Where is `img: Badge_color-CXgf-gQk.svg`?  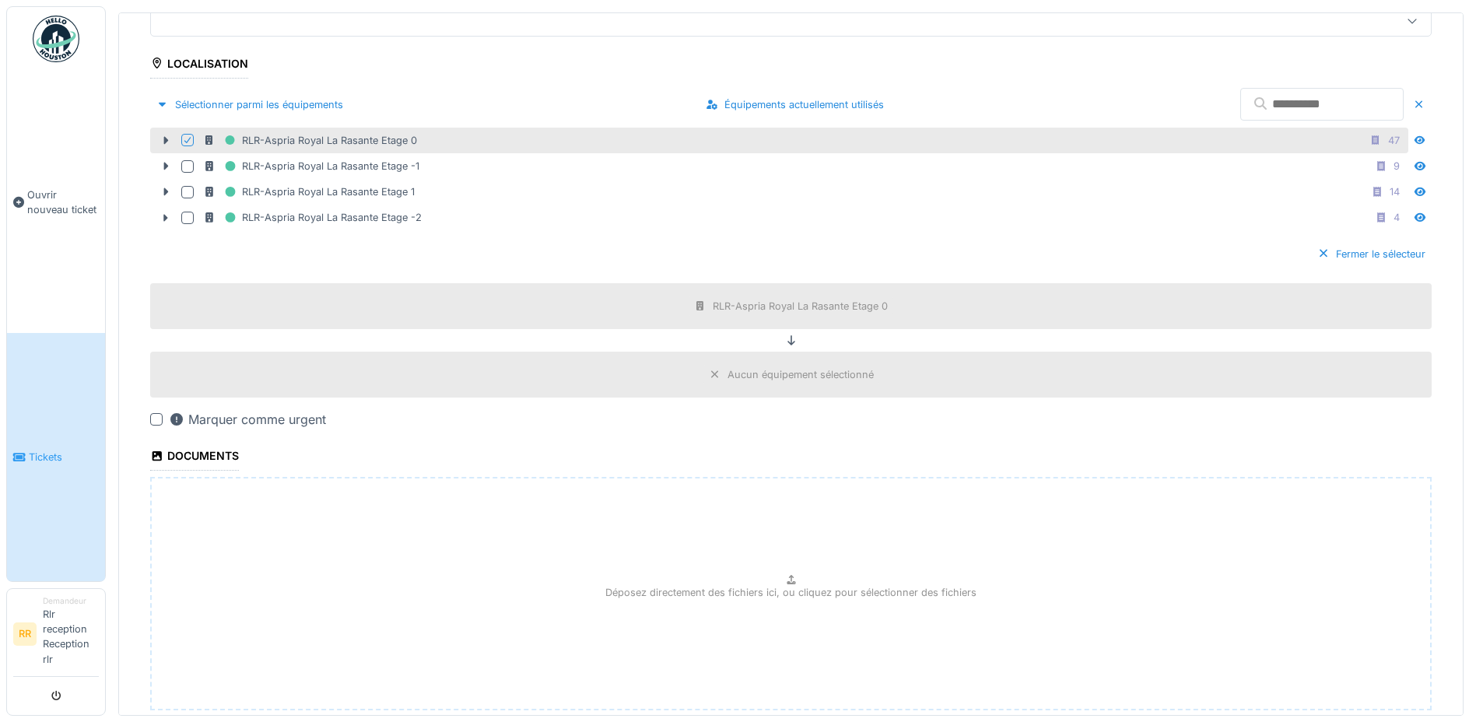
img: Badge_color-CXgf-gQk.svg is located at coordinates (56, 39).